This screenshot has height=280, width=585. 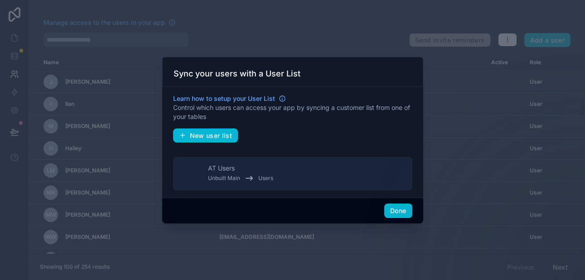 I want to click on span: Users, so click(x=265, y=178).